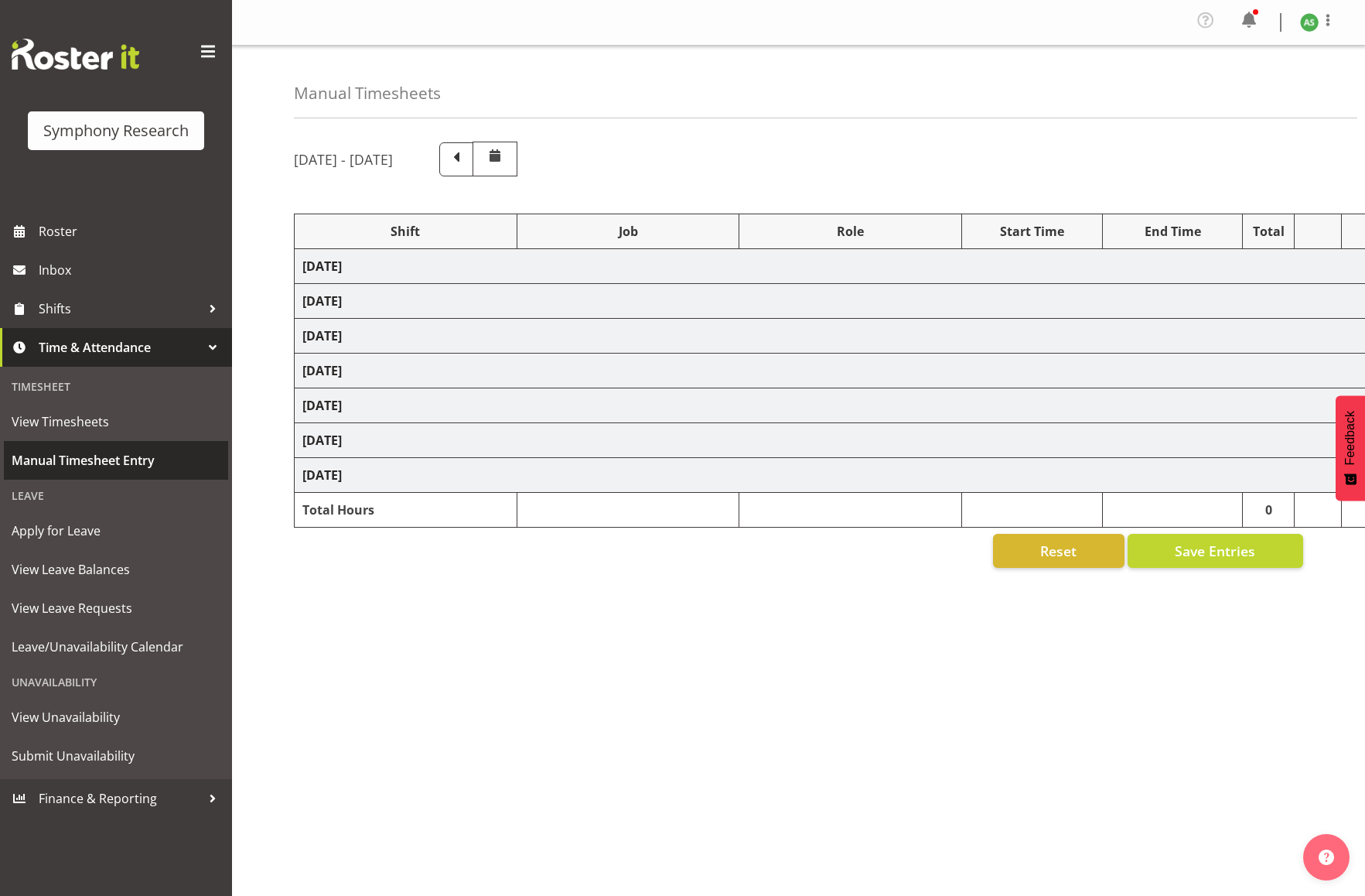 This screenshot has width=1365, height=896. Describe the element at coordinates (116, 495) in the screenshot. I see `div: Leave` at that location.